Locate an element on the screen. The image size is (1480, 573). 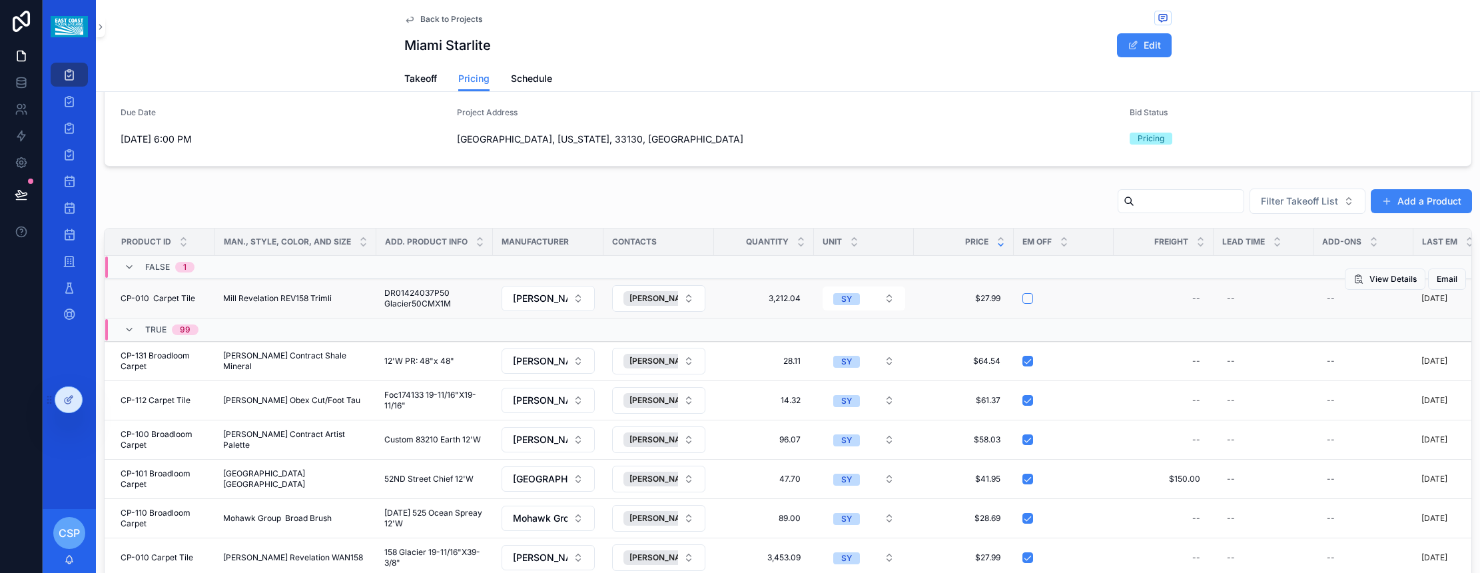
span: Foc174133 19-11/16"X19-11/16" is located at coordinates (434, 400).